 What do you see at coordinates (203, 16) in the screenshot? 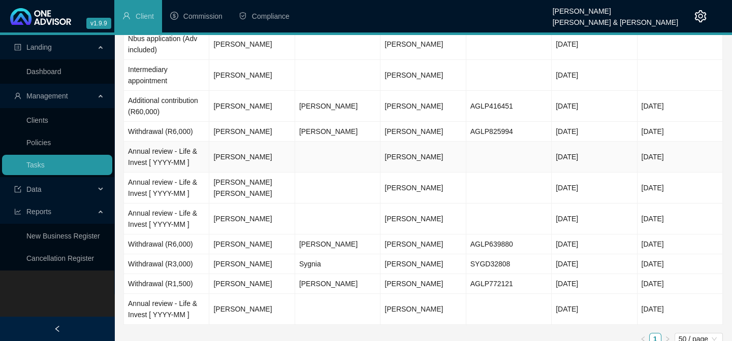
I see `span: Commission` at bounding box center [203, 16].